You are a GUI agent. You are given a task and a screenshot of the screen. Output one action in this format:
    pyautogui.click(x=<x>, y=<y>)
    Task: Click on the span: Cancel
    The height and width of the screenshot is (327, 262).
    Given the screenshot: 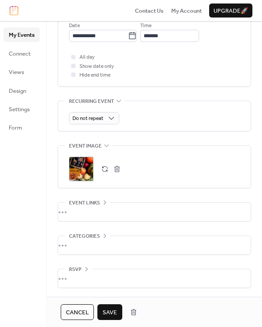 What is the action you would take?
    pyautogui.click(x=77, y=312)
    